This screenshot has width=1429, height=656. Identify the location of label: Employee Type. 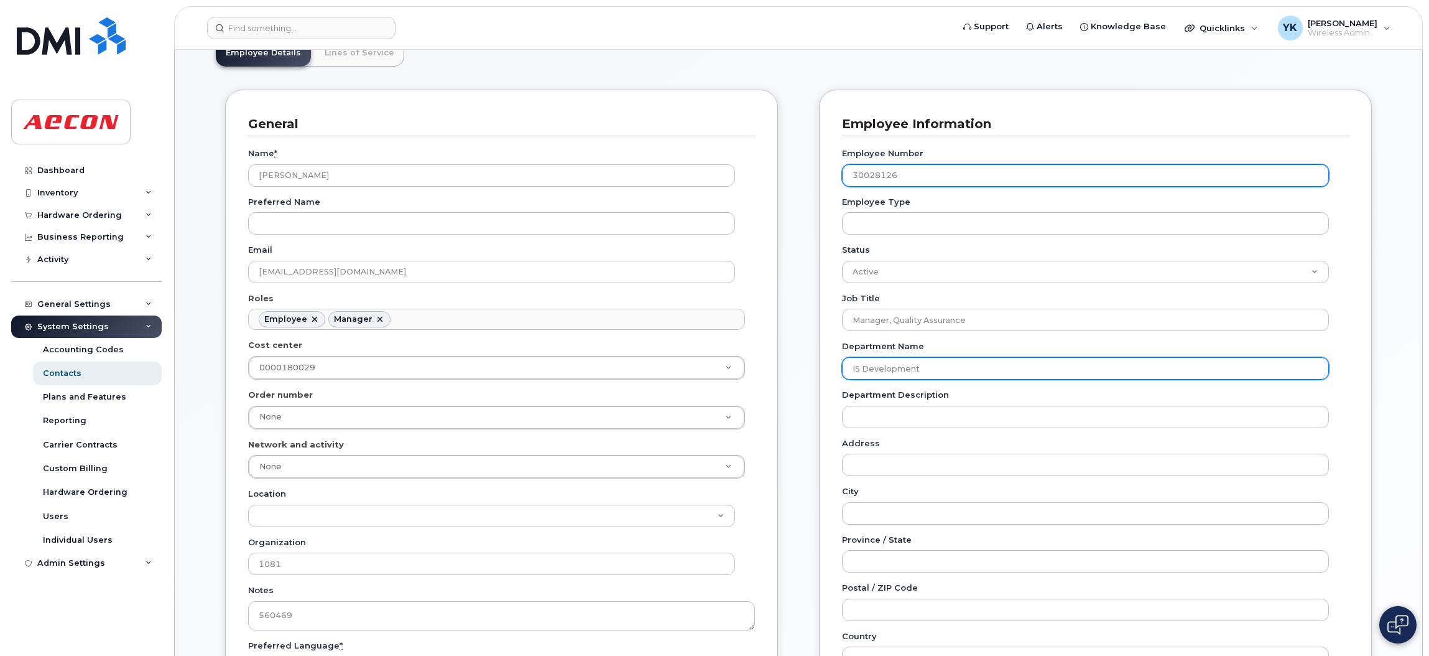
(876, 202).